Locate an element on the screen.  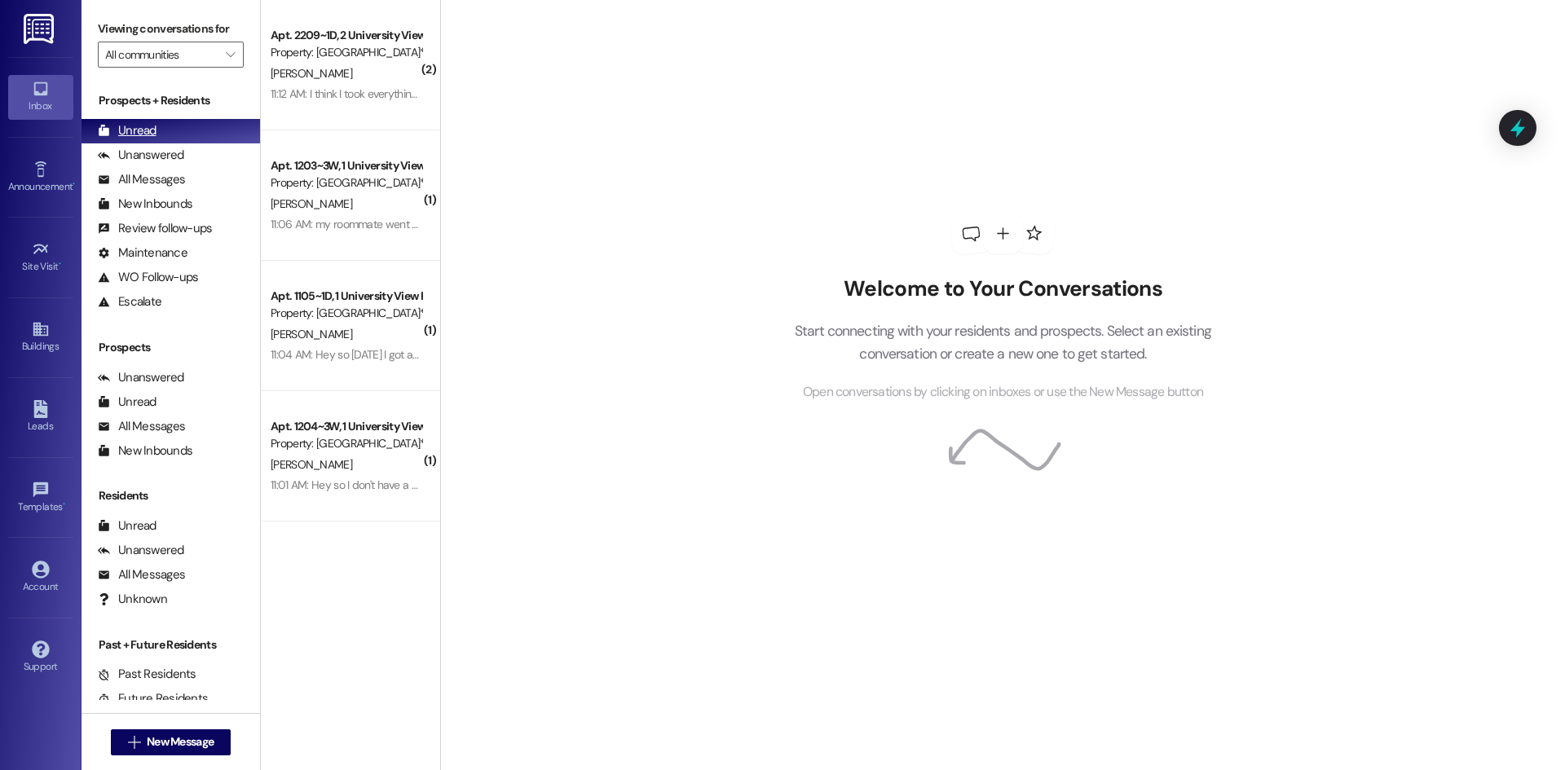
div: Review follow-ups is located at coordinates (155, 228).